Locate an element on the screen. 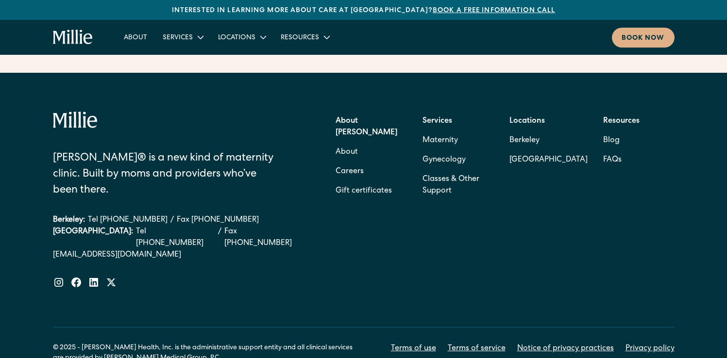 The image size is (727, 358). a: Terms of service is located at coordinates (476, 349).